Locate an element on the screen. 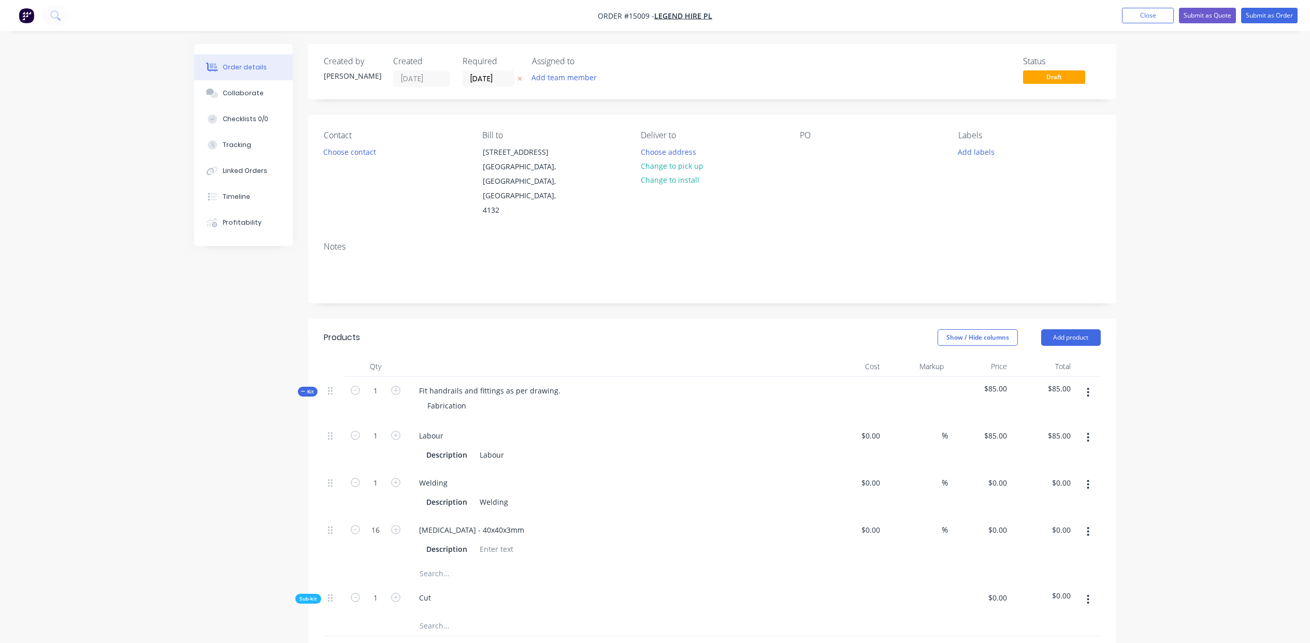  button: Order details is located at coordinates (243, 67).